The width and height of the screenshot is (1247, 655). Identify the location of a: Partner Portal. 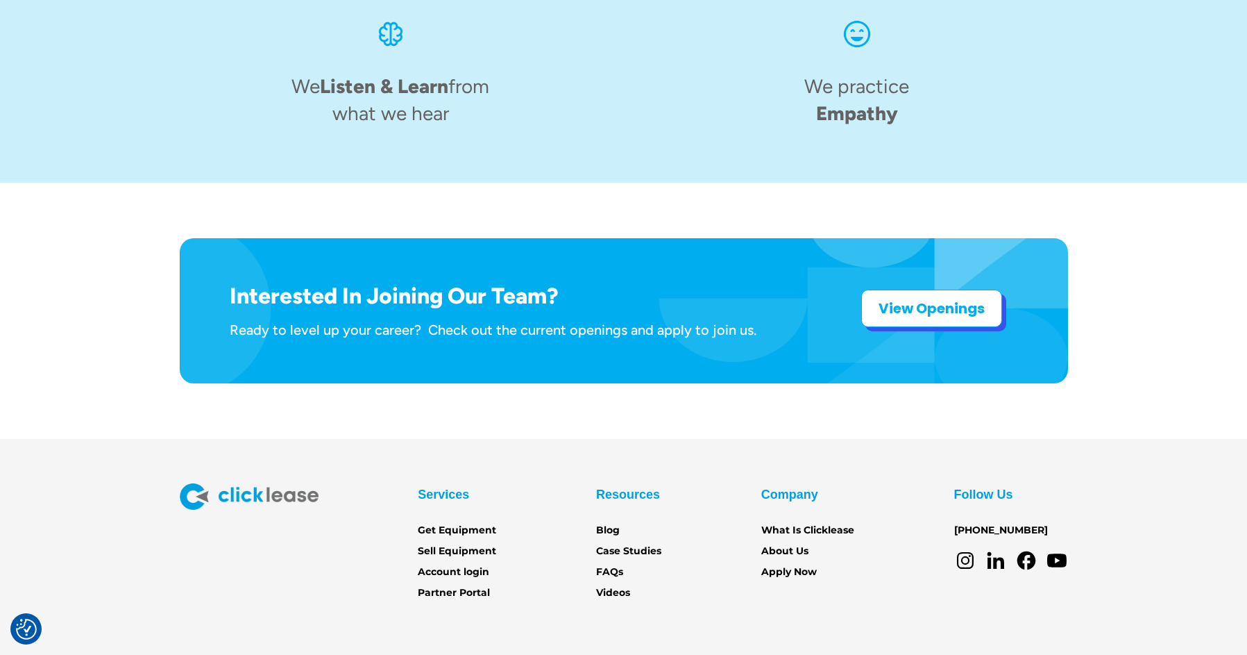
(454, 593).